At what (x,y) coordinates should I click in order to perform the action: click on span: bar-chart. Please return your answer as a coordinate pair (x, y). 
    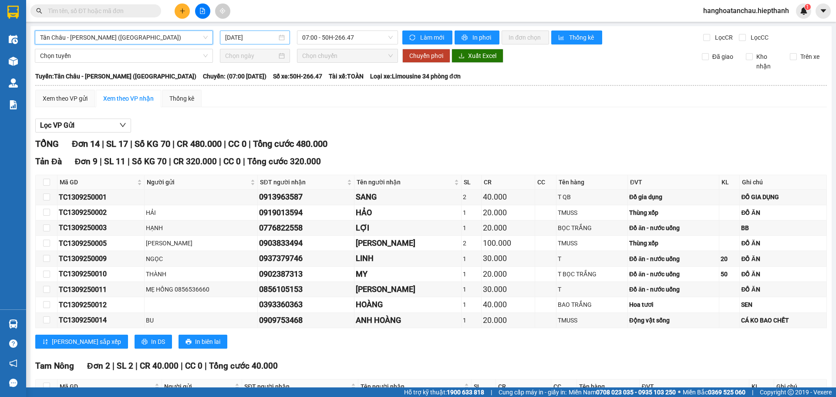
    Looking at the image, I should click on (562, 38).